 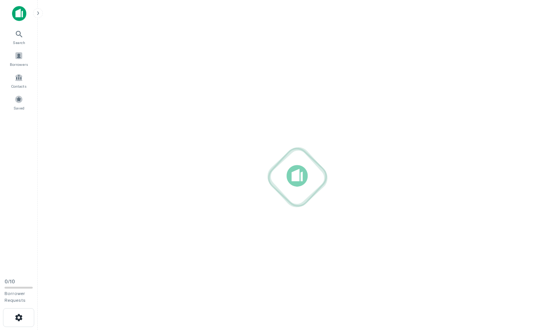 I want to click on div: Borrowers, so click(x=19, y=59).